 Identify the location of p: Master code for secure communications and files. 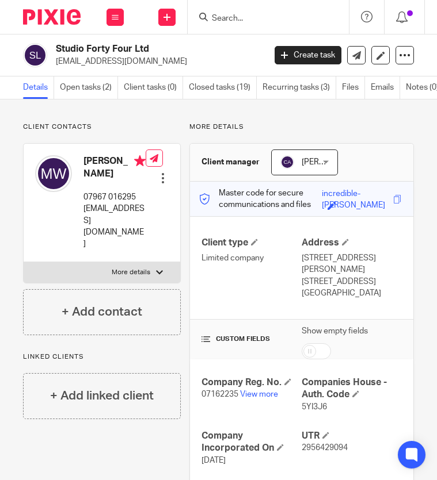
(260, 199).